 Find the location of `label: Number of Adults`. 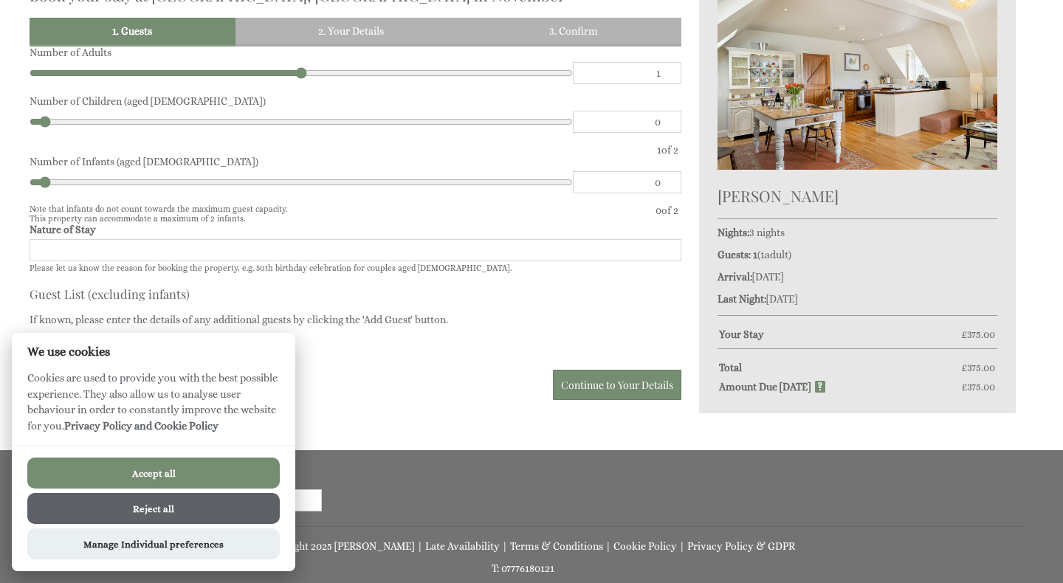

label: Number of Adults is located at coordinates (355, 52).